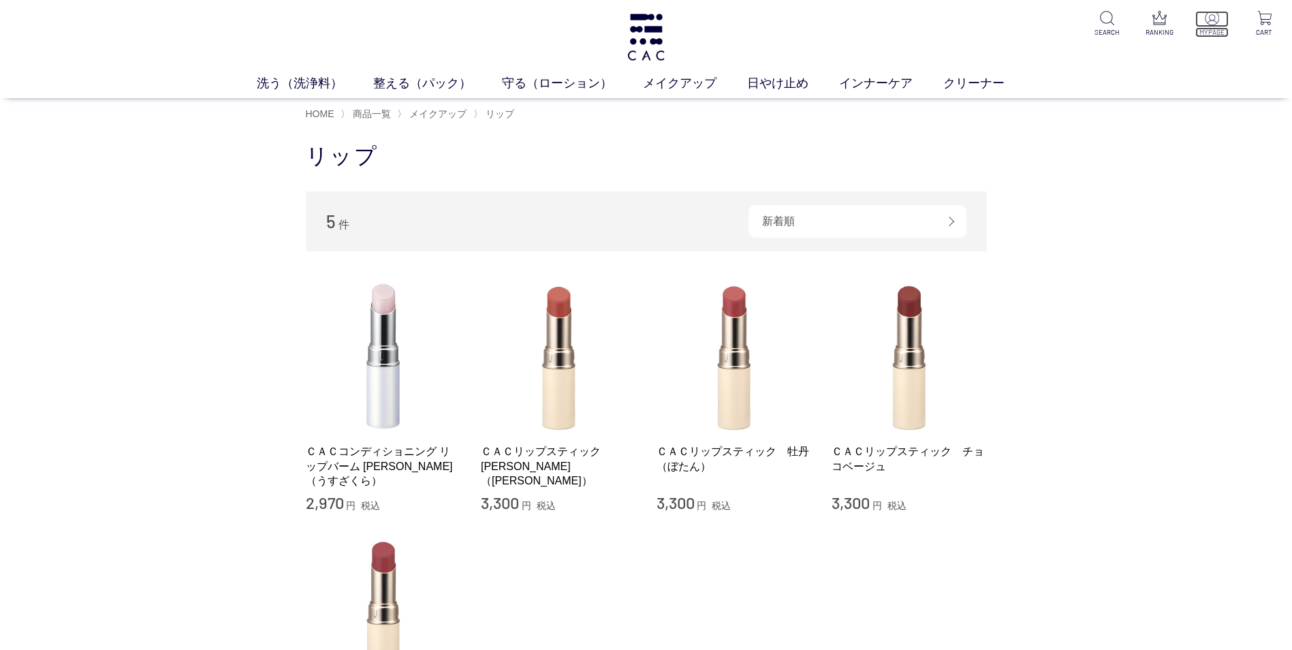 The image size is (1292, 650). What do you see at coordinates (857, 221) in the screenshot?
I see `div: 新着順` at bounding box center [857, 221].